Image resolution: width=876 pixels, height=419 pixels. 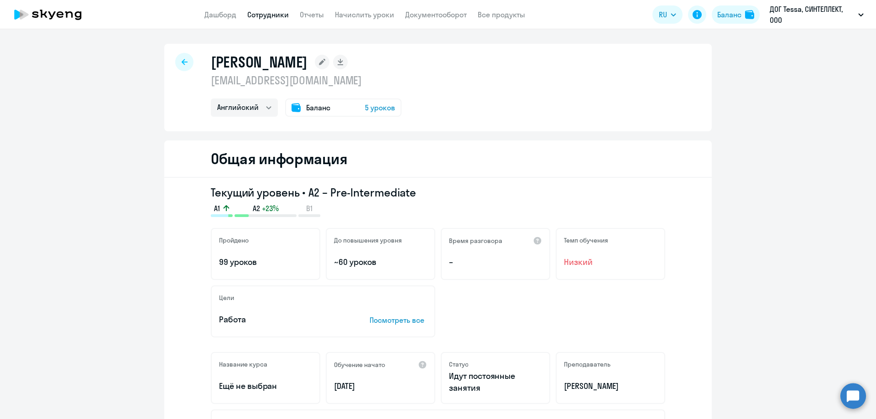 What do you see at coordinates (735, 15) in the screenshot?
I see `button: Балансbalance` at bounding box center [735, 15].